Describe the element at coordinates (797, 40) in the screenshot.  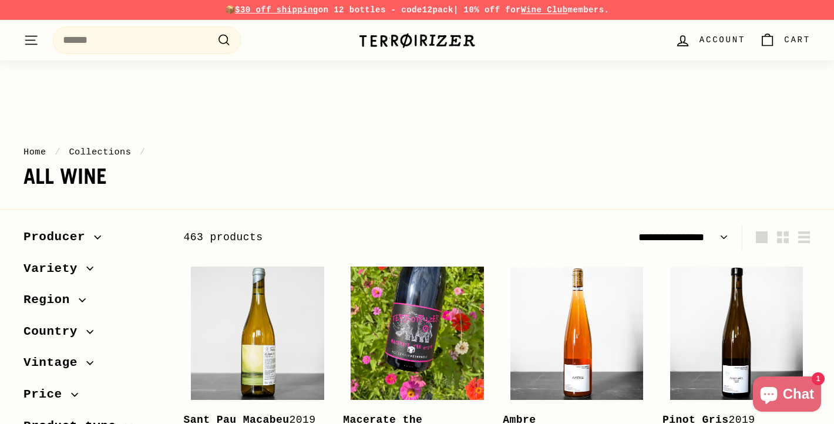
I see `span: Cart` at that location.